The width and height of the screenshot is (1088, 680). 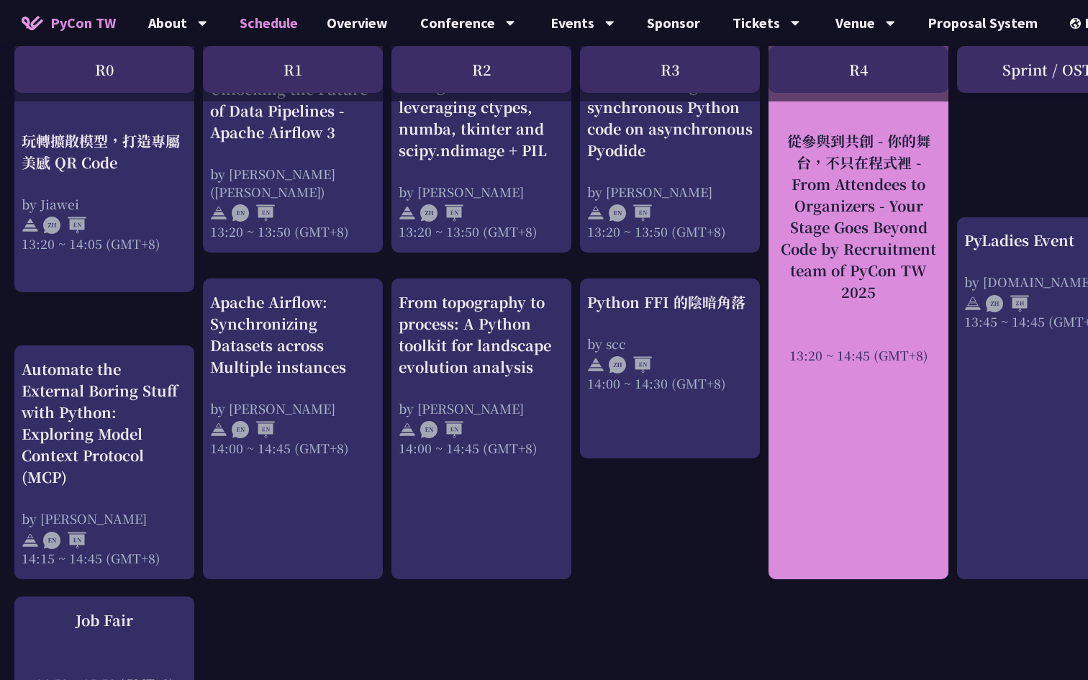 I want to click on div: Python FFI 的陰暗角落, so click(x=670, y=302).